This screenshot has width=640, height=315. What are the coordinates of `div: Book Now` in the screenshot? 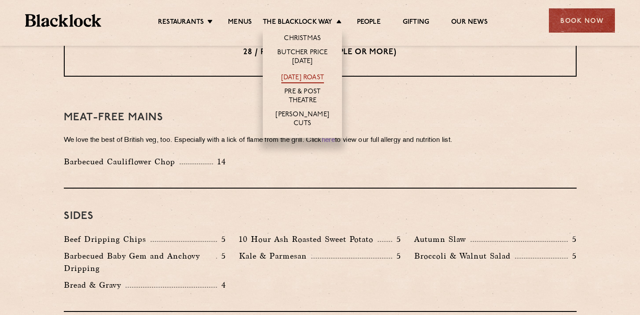 It's located at (582, 20).